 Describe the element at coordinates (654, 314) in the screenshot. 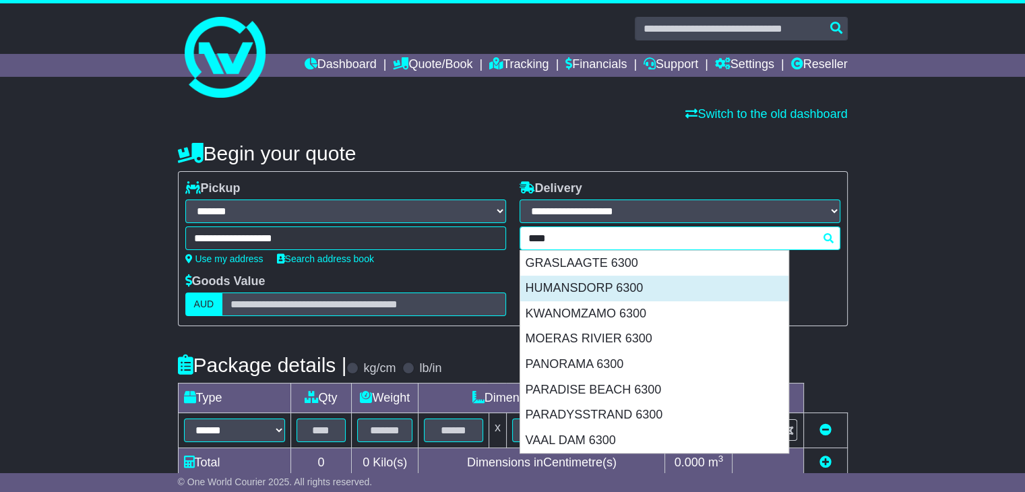

I see `div: KWANOMZAMO 6300` at that location.